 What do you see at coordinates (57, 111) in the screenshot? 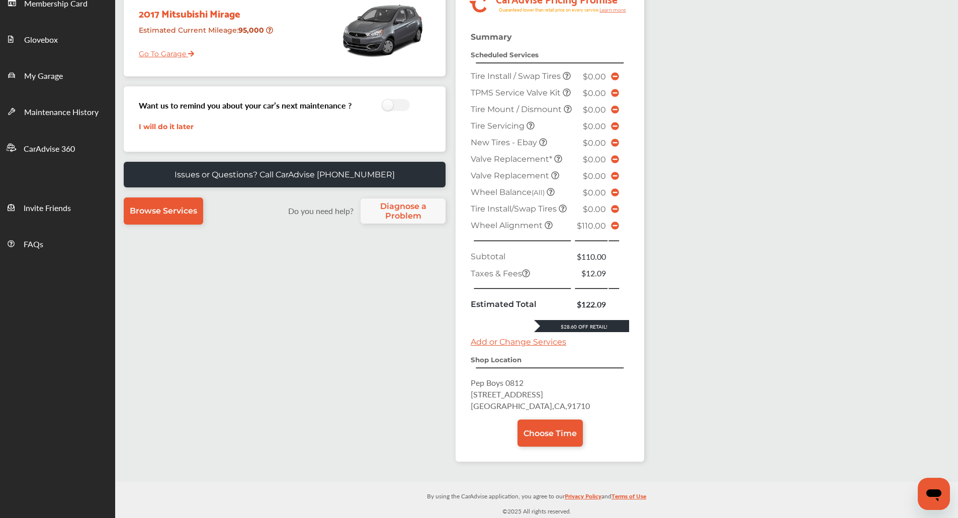
I see `a: Maintenance History` at bounding box center [57, 111].